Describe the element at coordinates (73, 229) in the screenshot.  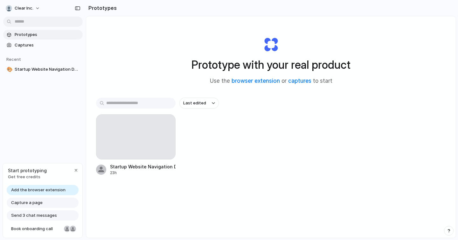
I see `div: Christian Iacullo` at that location.